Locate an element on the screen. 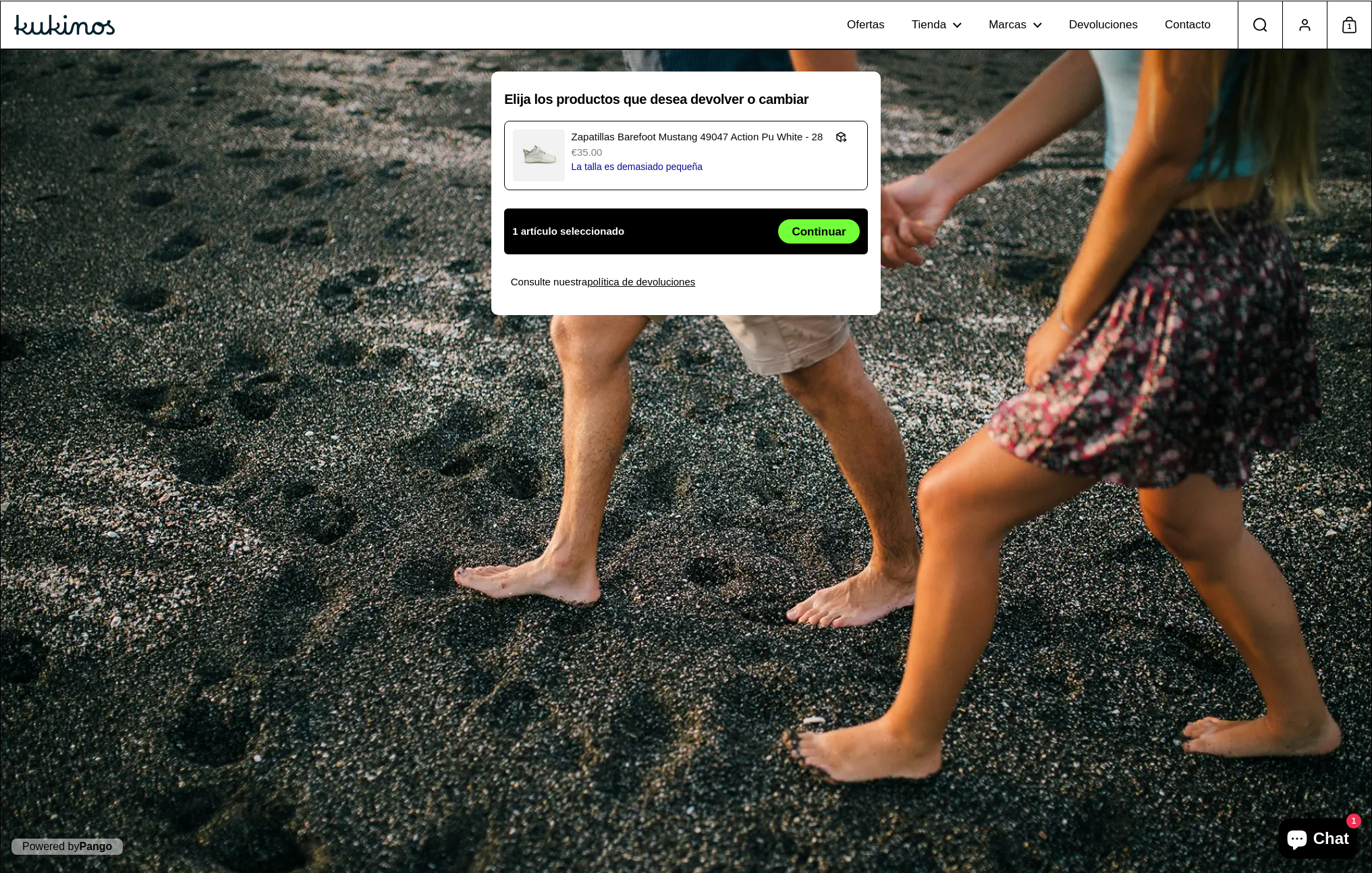 Image resolution: width=1372 pixels, height=873 pixels. a: Tienda is located at coordinates (937, 25).